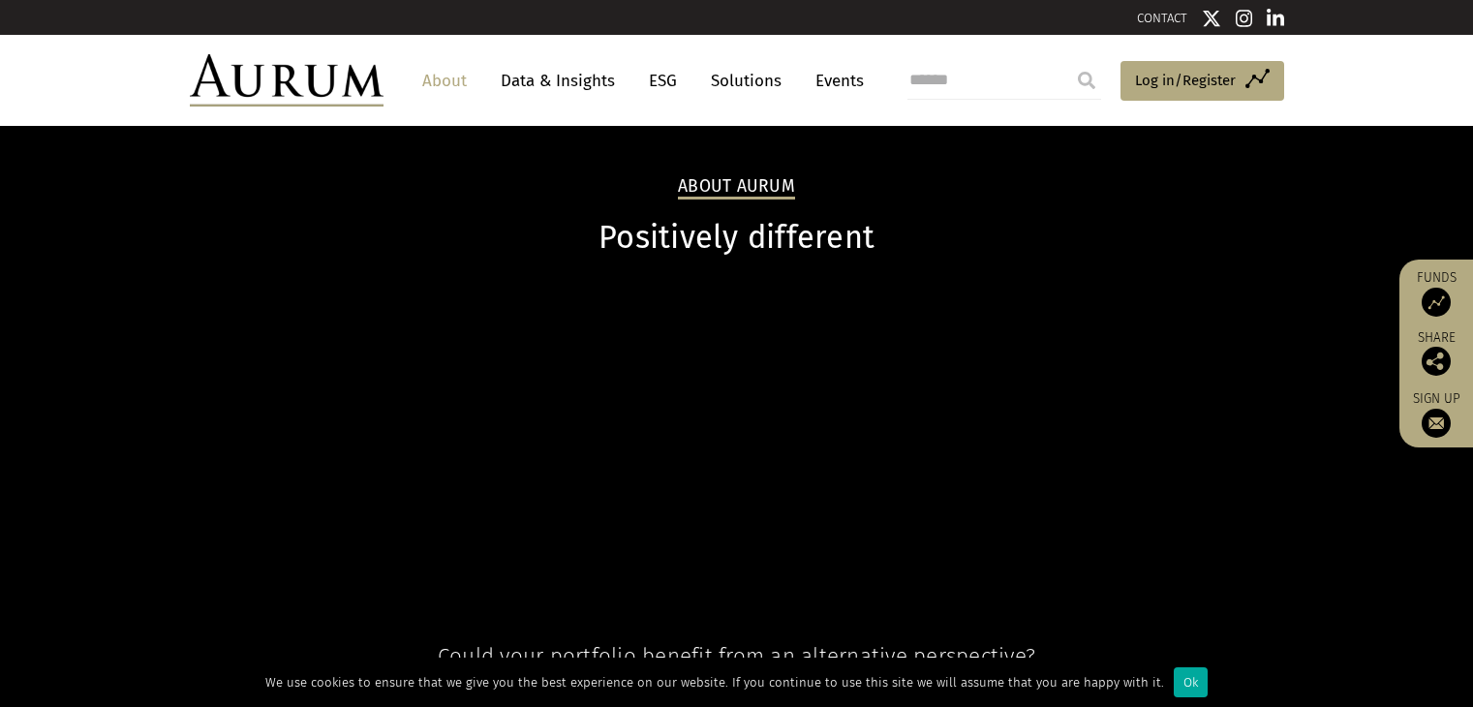 The width and height of the screenshot is (1473, 707). I want to click on img: Instagram icon, so click(1244, 18).